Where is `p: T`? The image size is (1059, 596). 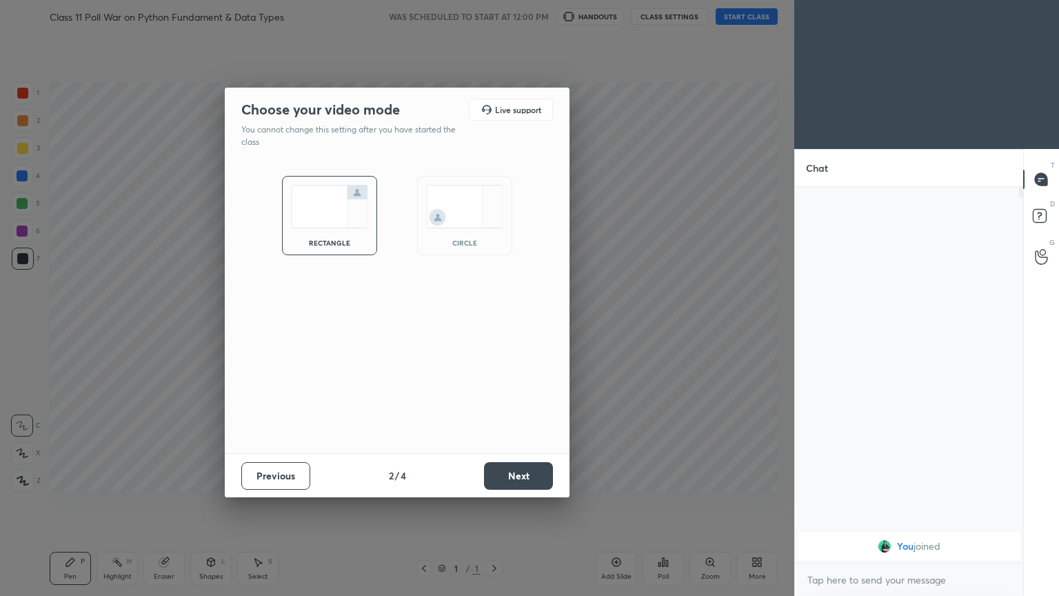
p: T is located at coordinates (1053, 165).